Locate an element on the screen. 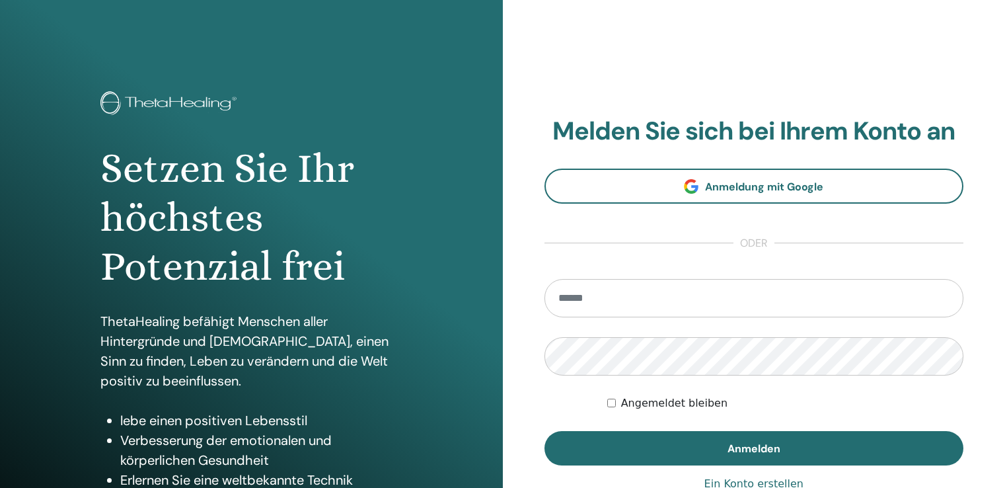 This screenshot has height=488, width=1005. li: lebe einen positiven Lebensstil is located at coordinates (261, 420).